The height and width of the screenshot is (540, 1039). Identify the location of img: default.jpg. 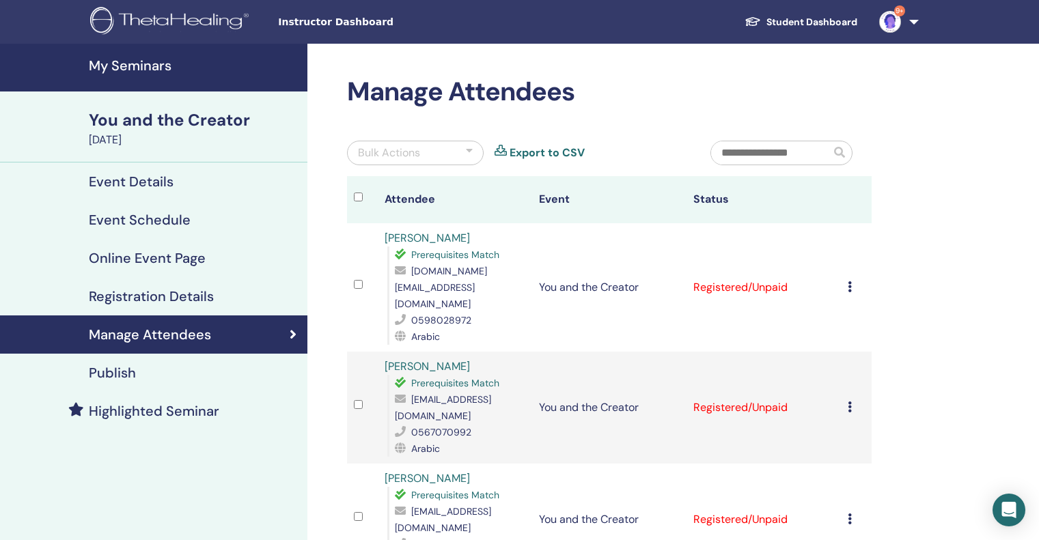
(890, 22).